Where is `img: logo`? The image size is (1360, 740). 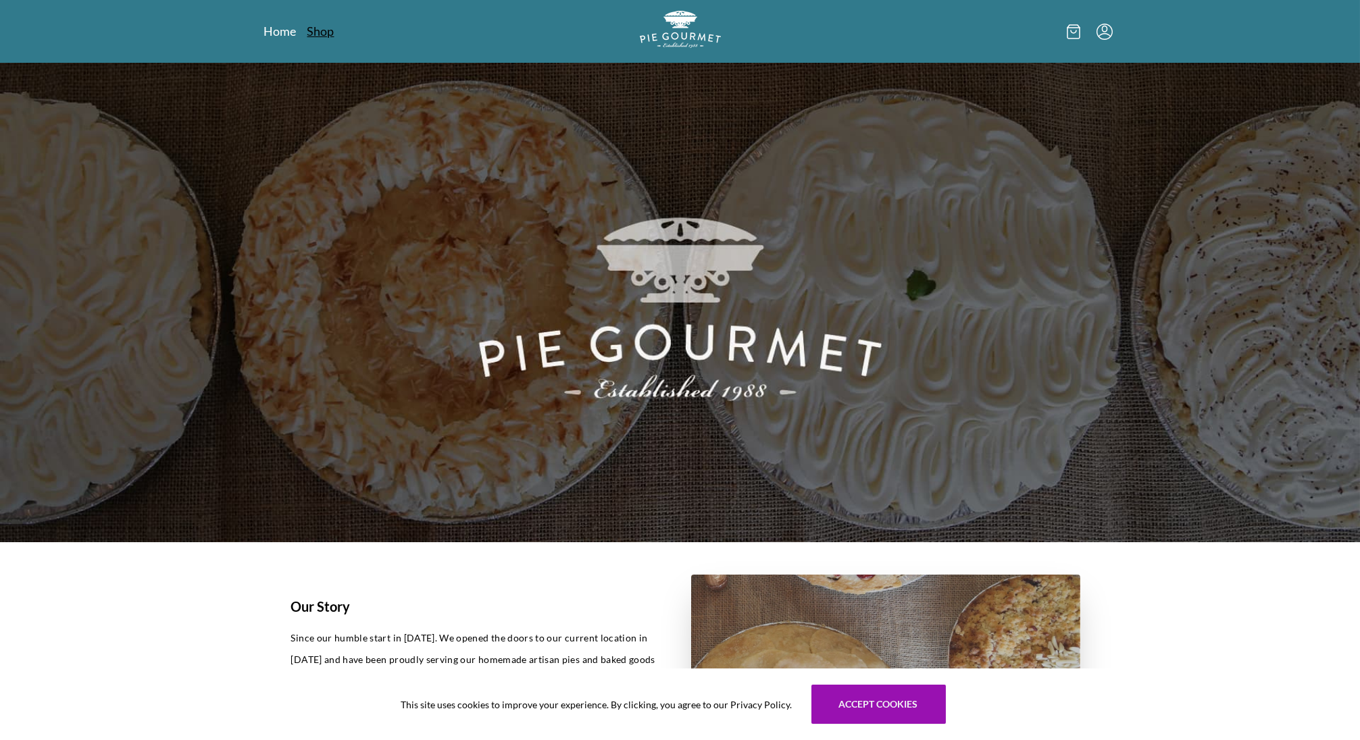
img: logo is located at coordinates (680, 29).